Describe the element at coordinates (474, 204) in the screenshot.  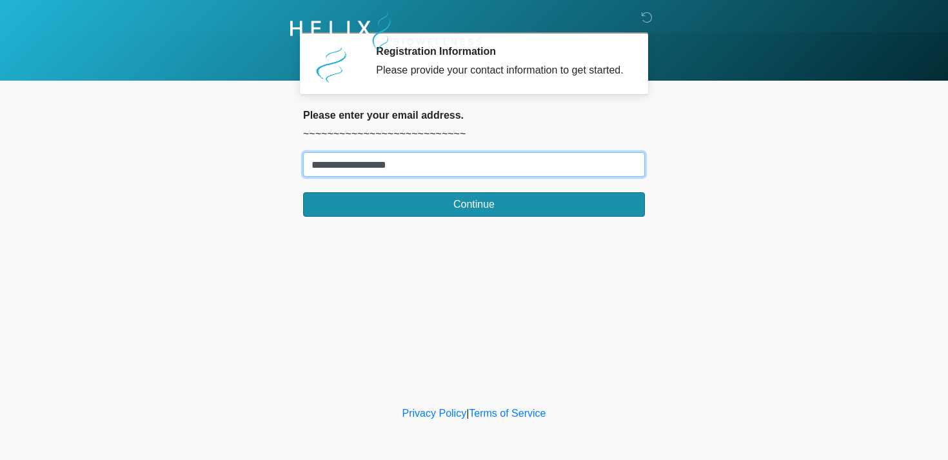
I see `button: Continue` at that location.